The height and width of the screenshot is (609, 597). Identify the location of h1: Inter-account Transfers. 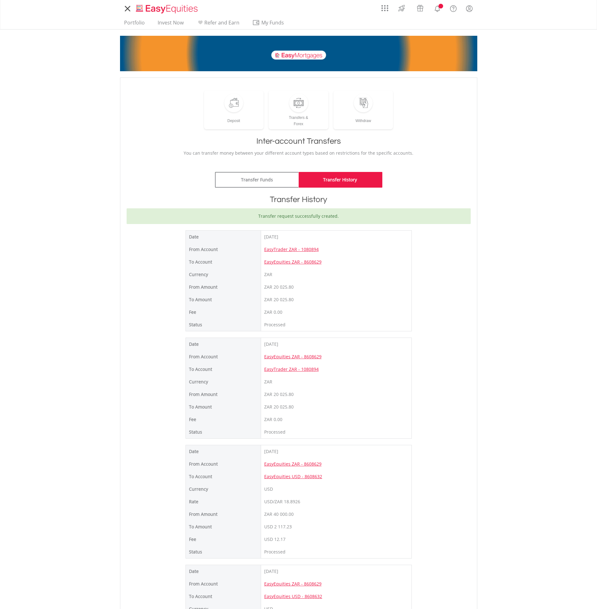
(299, 141).